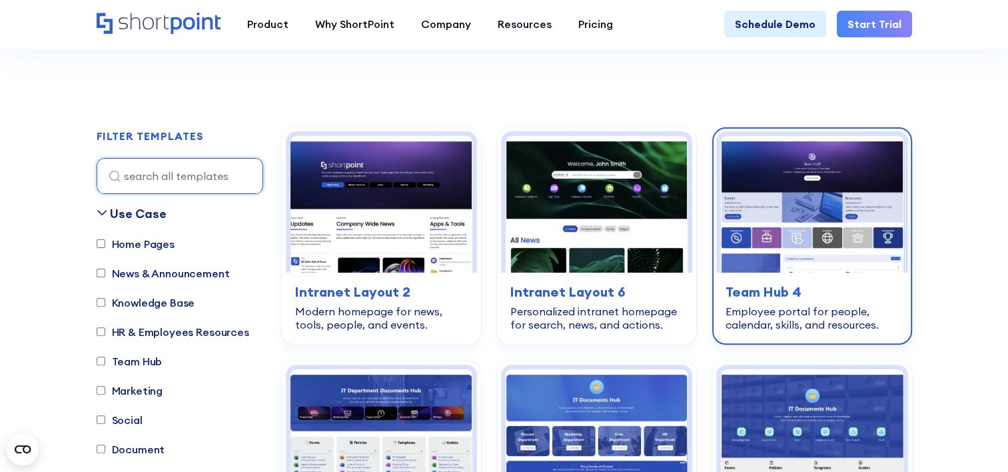 This screenshot has height=472, width=1008. I want to click on h3: Team Hub 4, so click(812, 292).